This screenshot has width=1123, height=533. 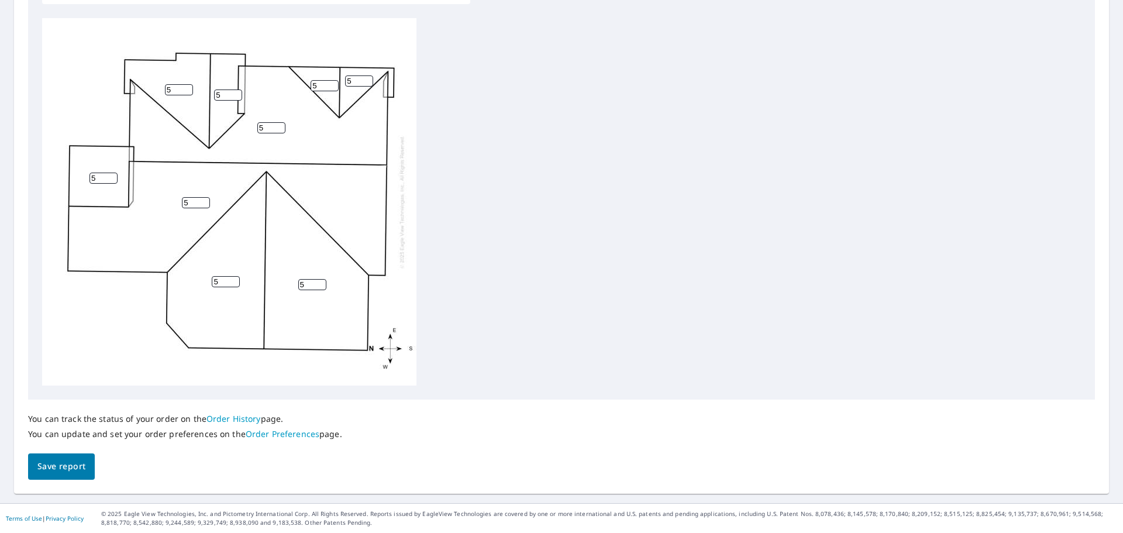 What do you see at coordinates (283, 434) in the screenshot?
I see `a: Order Preferences` at bounding box center [283, 434].